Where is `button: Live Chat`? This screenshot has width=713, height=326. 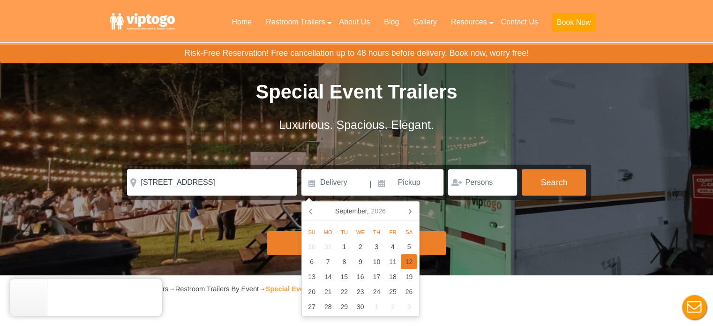 button: Live Chat is located at coordinates (695, 307).